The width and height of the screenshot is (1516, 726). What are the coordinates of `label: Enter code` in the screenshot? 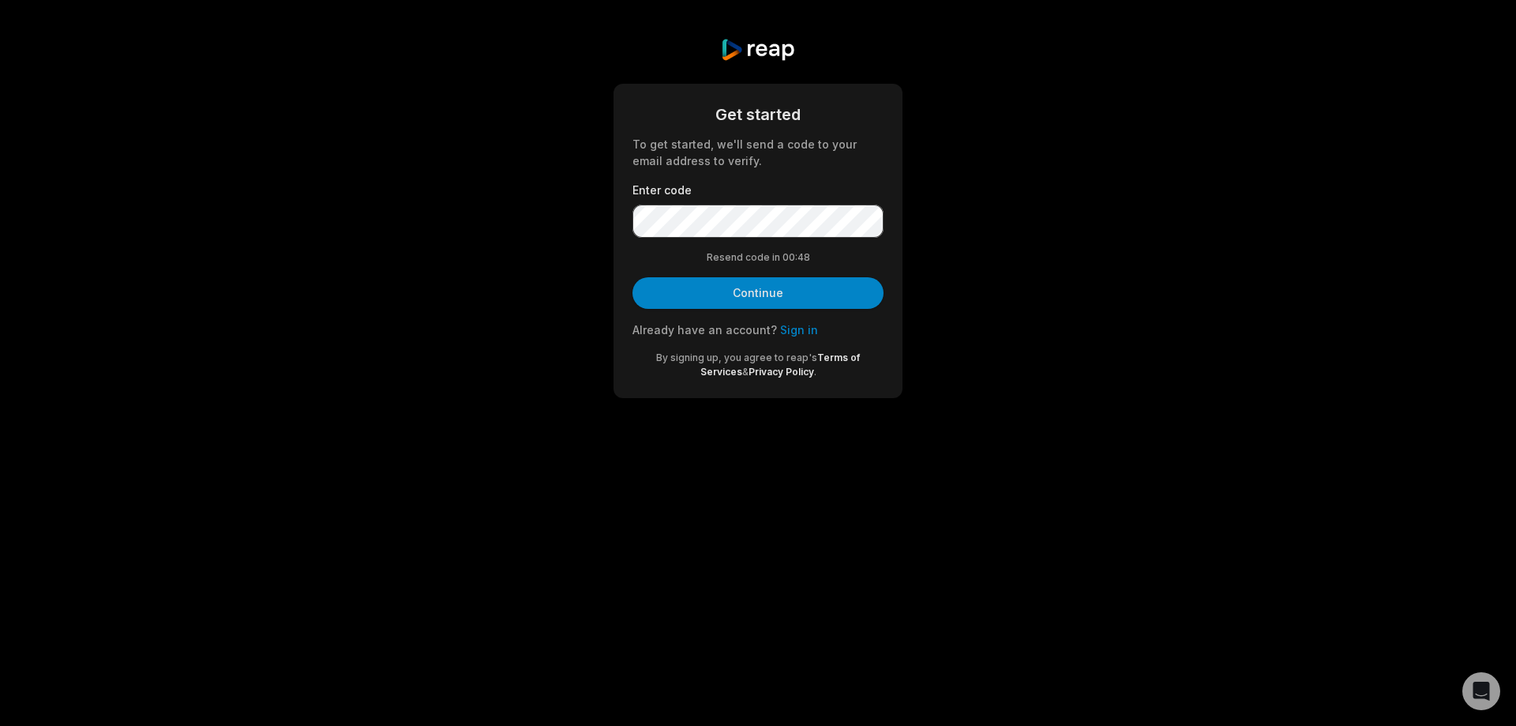 It's located at (758, 190).